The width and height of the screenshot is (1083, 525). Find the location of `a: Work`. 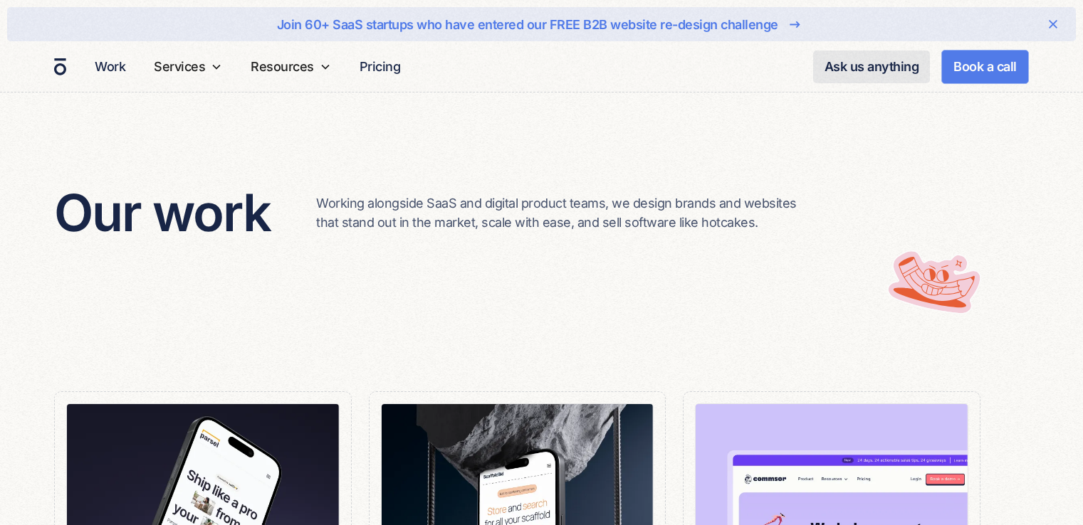

a: Work is located at coordinates (110, 66).